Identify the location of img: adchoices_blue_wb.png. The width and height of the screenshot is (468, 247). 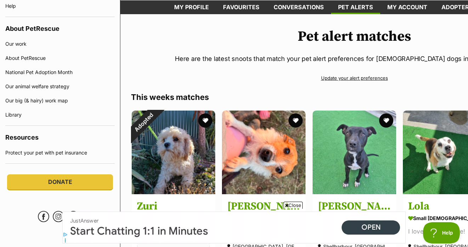
(3, 23).